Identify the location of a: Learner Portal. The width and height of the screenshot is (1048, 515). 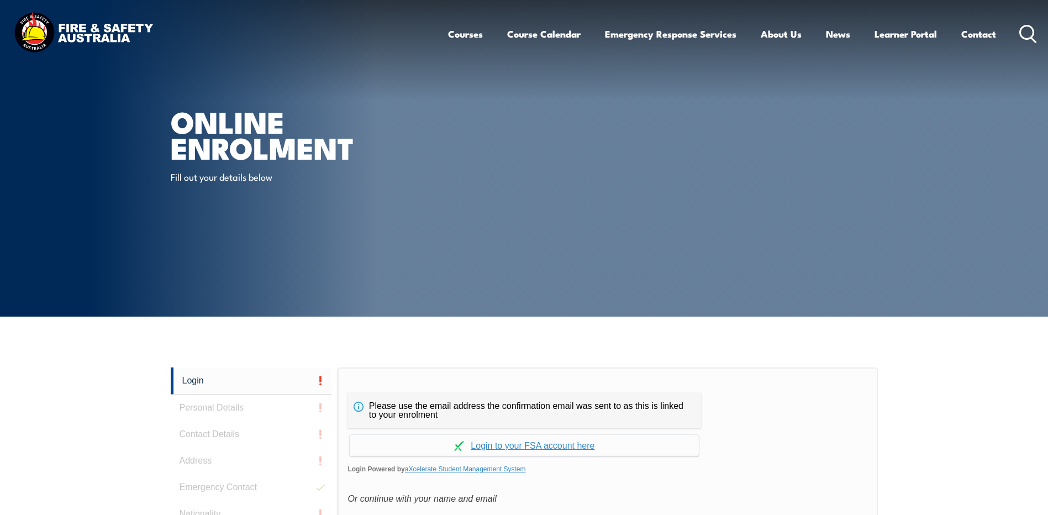
(905, 34).